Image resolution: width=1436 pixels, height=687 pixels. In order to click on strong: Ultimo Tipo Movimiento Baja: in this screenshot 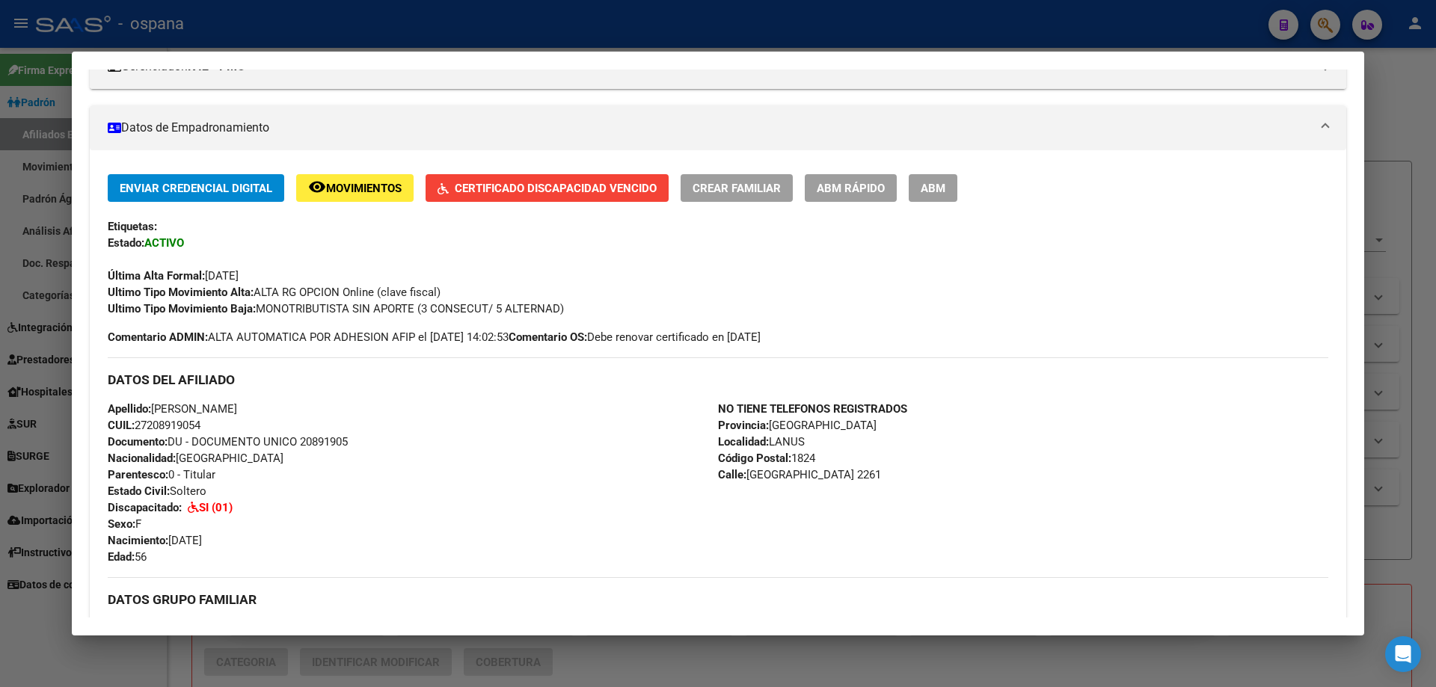, I will do `click(182, 309)`.